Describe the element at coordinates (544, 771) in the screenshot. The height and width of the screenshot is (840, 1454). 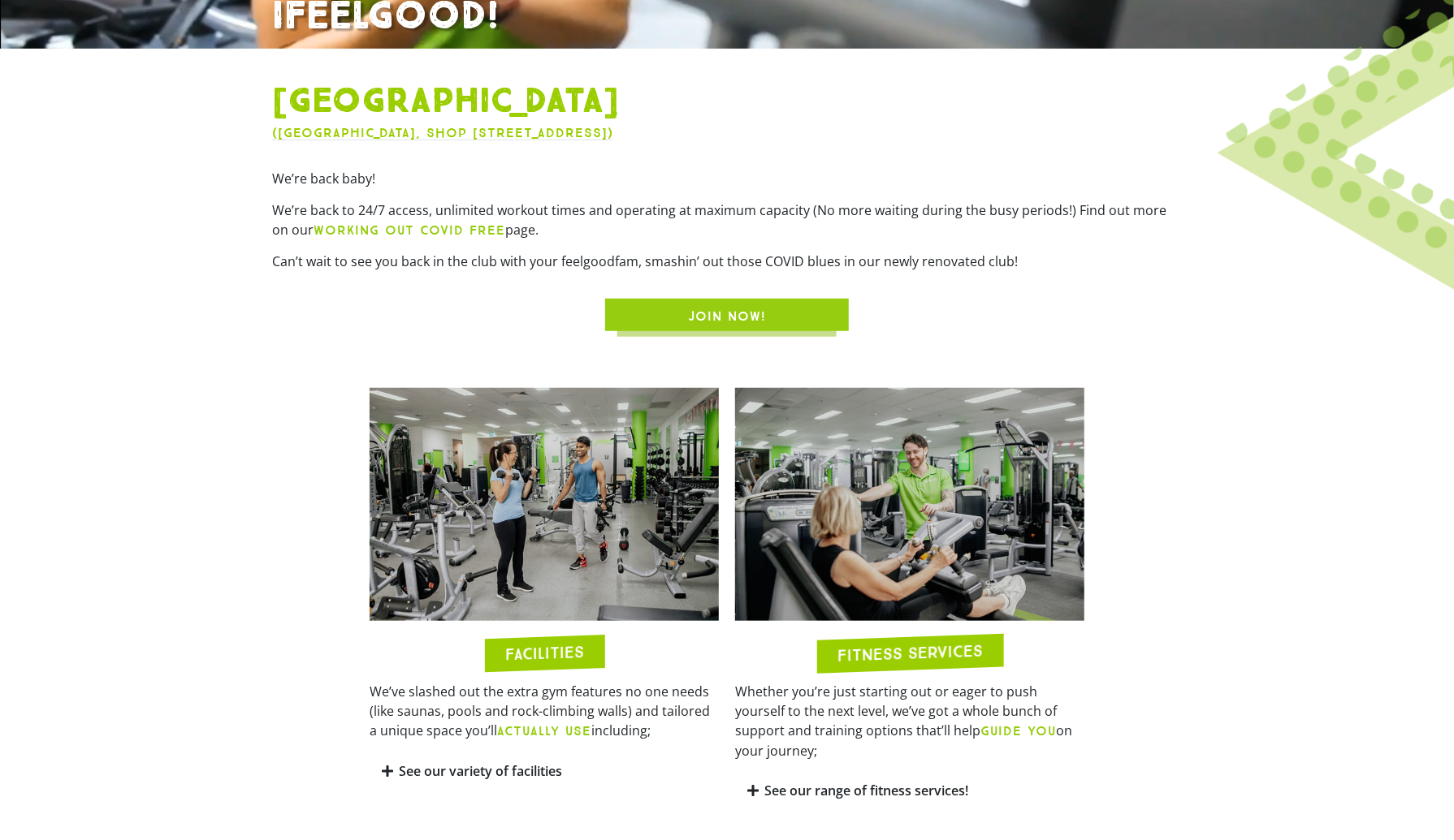
I see `div: See our variety of facilities` at that location.